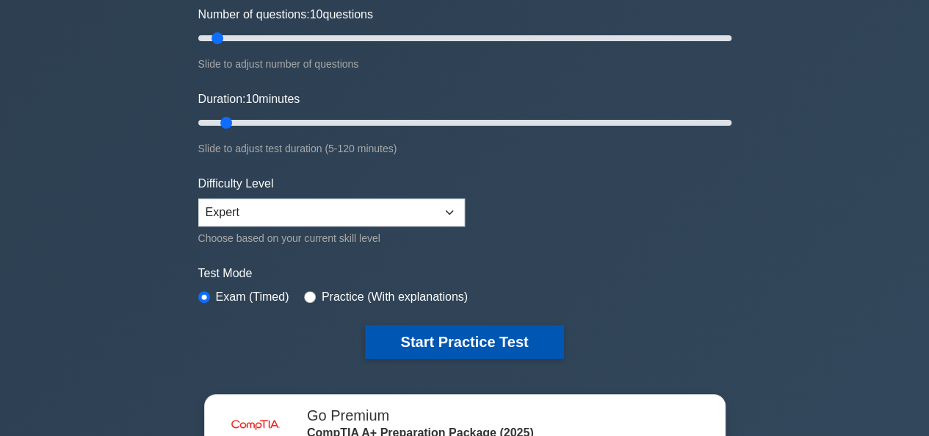 This screenshot has height=436, width=929. What do you see at coordinates (465, 148) in the screenshot?
I see `div: Slide to adjust test duration (5-120 minutes)` at bounding box center [465, 148].